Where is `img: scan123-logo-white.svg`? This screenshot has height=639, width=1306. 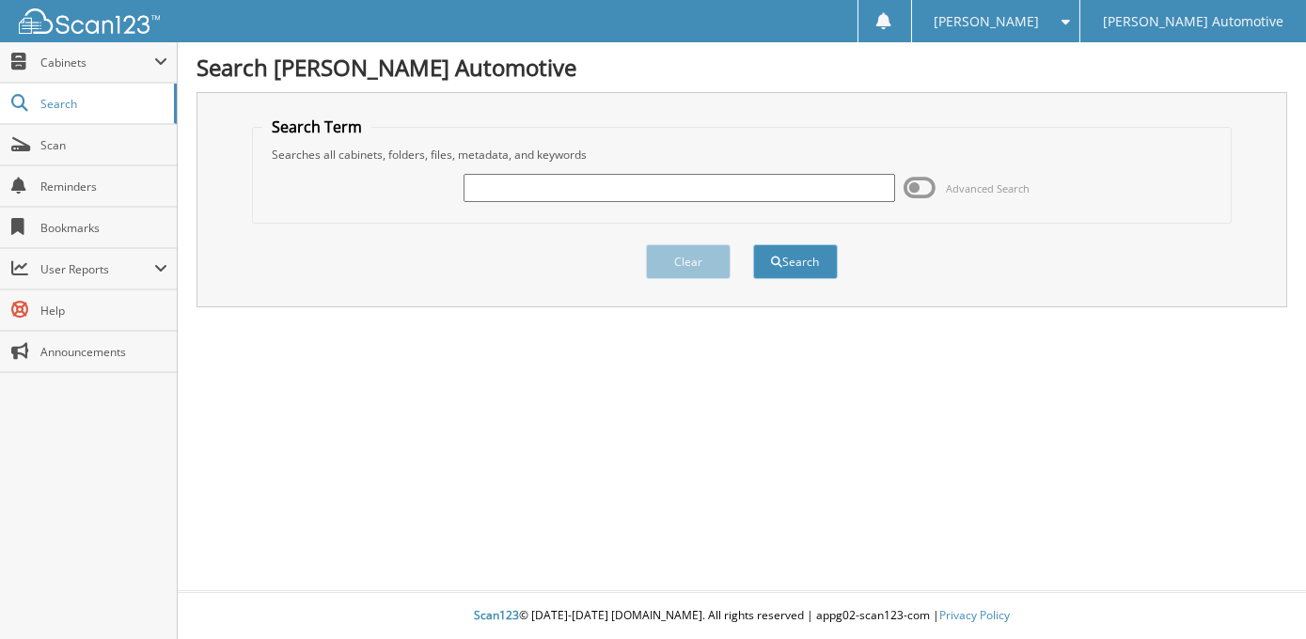 img: scan123-logo-white.svg is located at coordinates (89, 21).